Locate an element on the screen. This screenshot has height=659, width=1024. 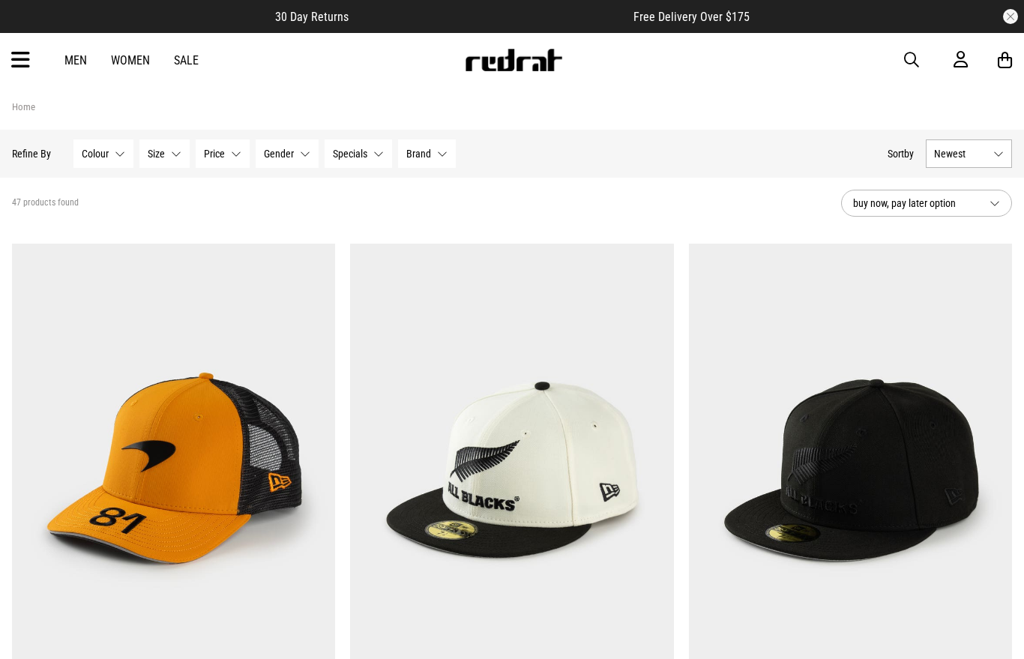
span: Gender is located at coordinates (279, 154).